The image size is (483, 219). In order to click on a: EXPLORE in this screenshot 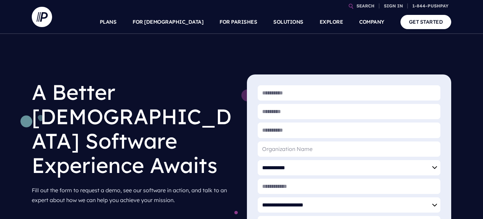, I will do `click(332, 22)`.